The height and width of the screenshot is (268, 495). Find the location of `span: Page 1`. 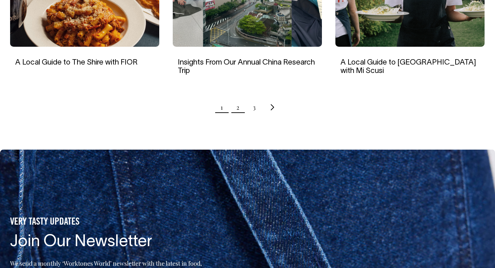

span: Page 1 is located at coordinates (221, 107).